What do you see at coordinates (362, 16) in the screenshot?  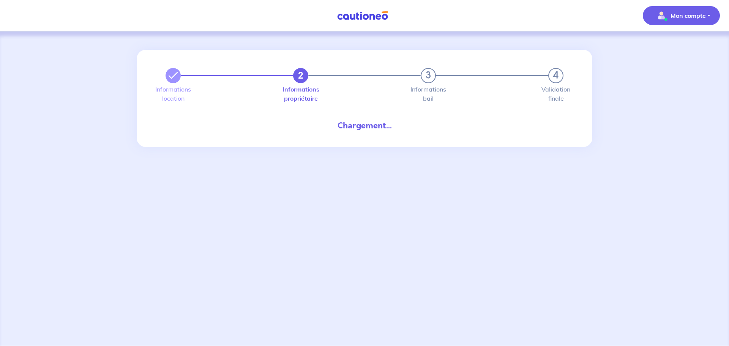 I see `img: Cautioneo` at bounding box center [362, 16].